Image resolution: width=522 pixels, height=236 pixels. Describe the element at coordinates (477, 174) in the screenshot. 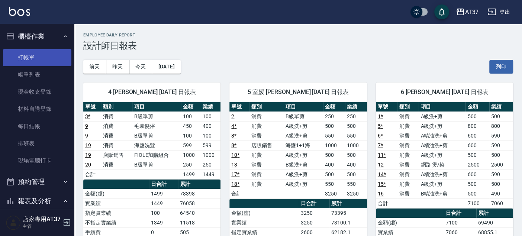

I see `td: 600` at that location.